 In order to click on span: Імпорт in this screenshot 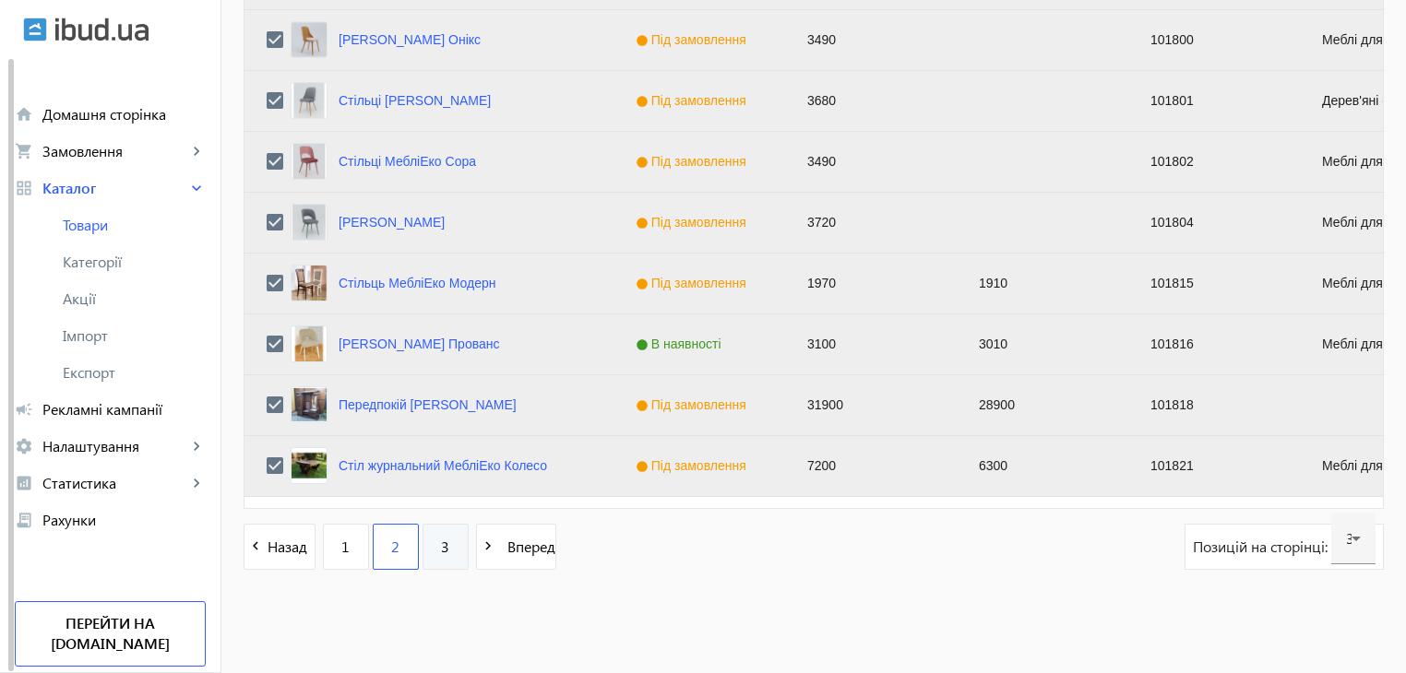, I will do `click(134, 336)`.